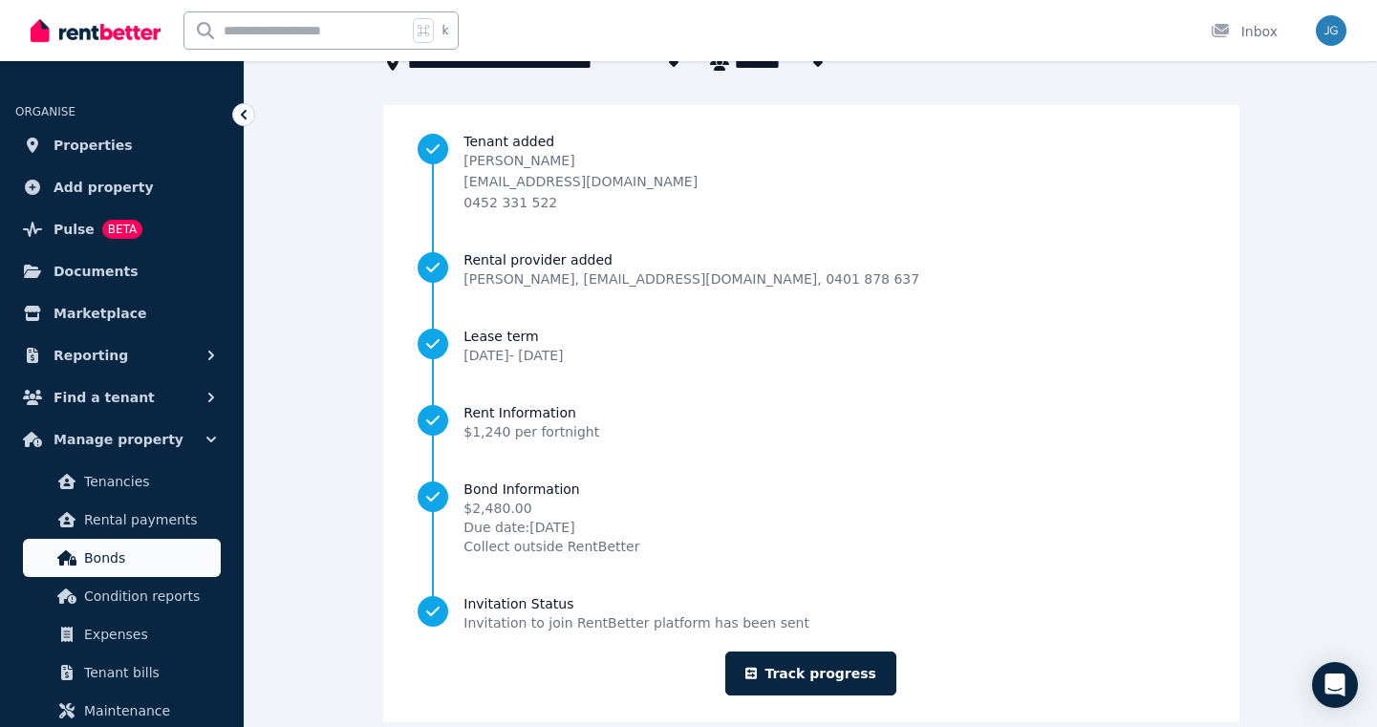  Describe the element at coordinates (810, 613) in the screenshot. I see `a: Invitation StatusInvitation to join RentBetter platform has been sent` at that location.